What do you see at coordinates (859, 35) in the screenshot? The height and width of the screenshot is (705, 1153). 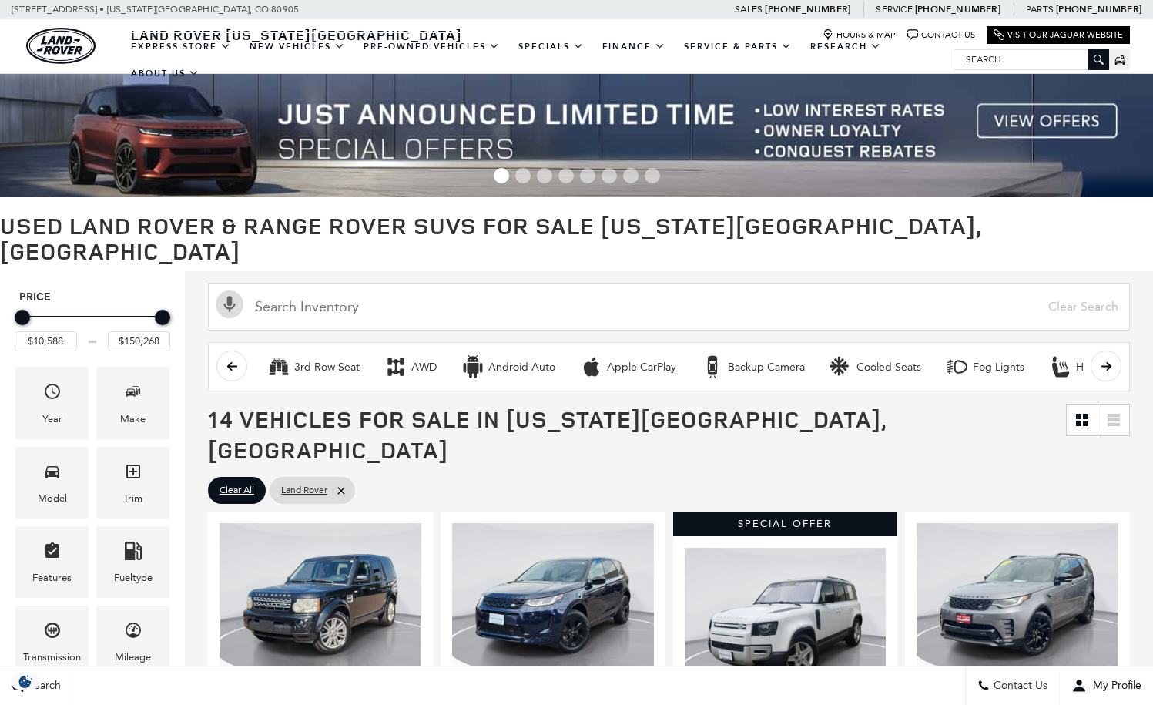 I see `a: Hours & Map` at bounding box center [859, 35].